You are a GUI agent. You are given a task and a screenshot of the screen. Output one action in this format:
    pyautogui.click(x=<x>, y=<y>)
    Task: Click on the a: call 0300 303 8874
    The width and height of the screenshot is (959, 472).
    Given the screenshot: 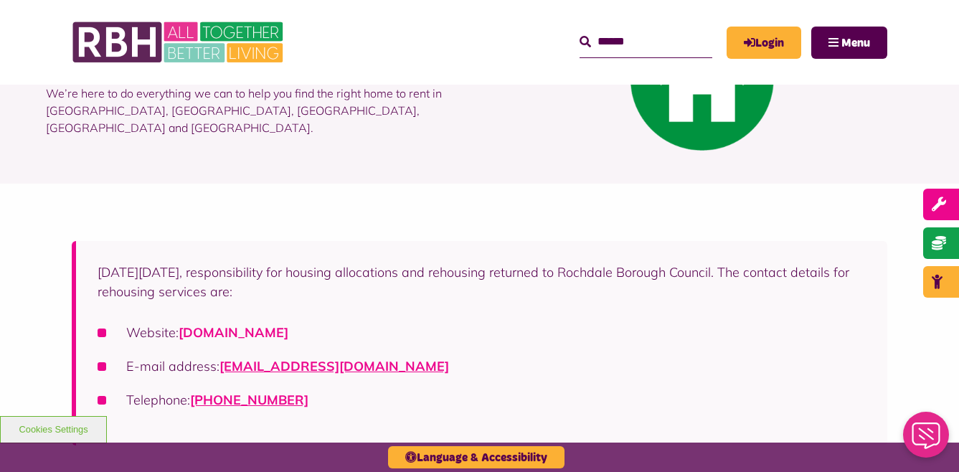 What is the action you would take?
    pyautogui.click(x=249, y=400)
    